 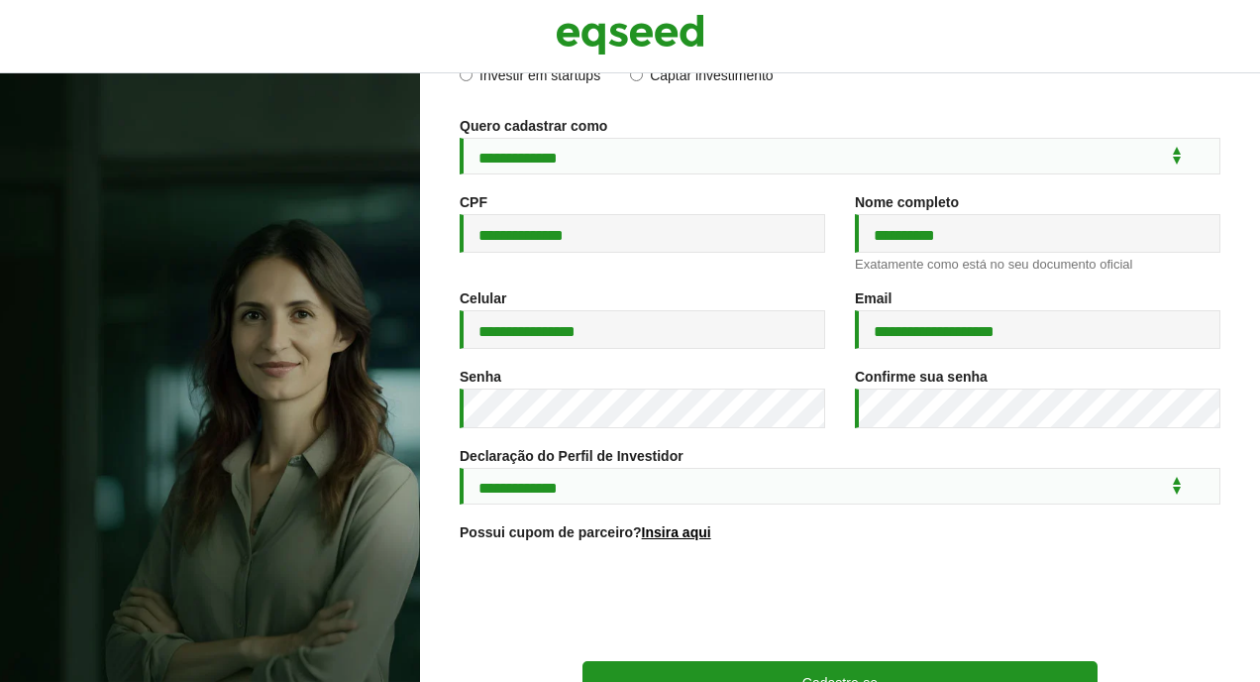 I want to click on label: Possui cupom de parceiro?, so click(x=586, y=532).